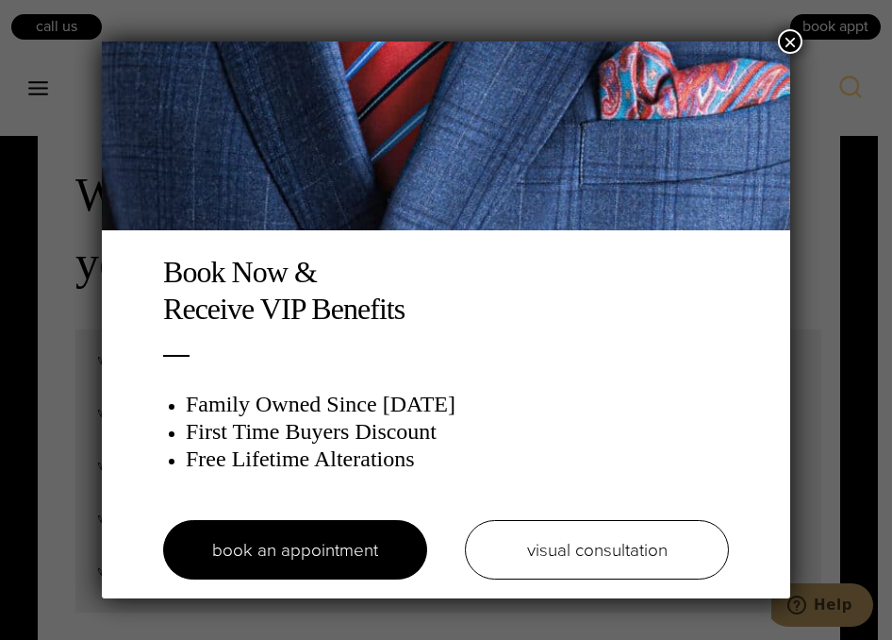 This screenshot has height=640, width=892. I want to click on h3: First Time Buyers Discount, so click(458, 431).